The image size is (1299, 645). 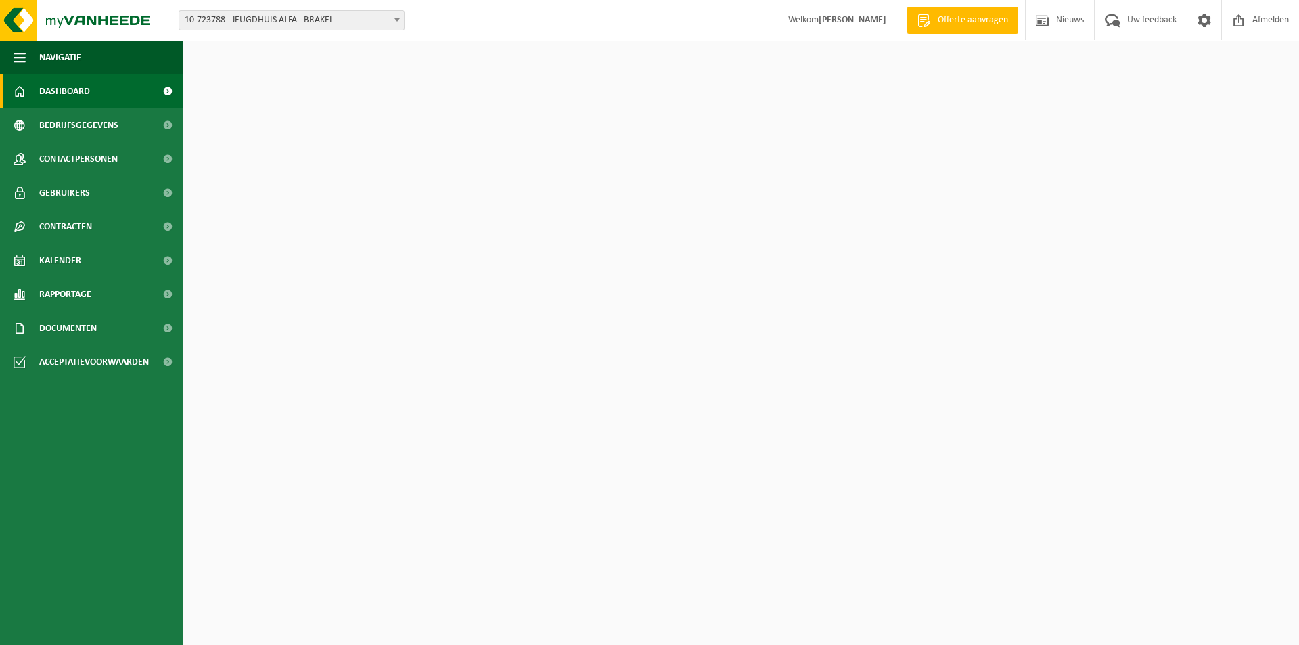 I want to click on span: 10-723788 - JEUGDHUIS ALFA - BRAKEL, so click(x=292, y=20).